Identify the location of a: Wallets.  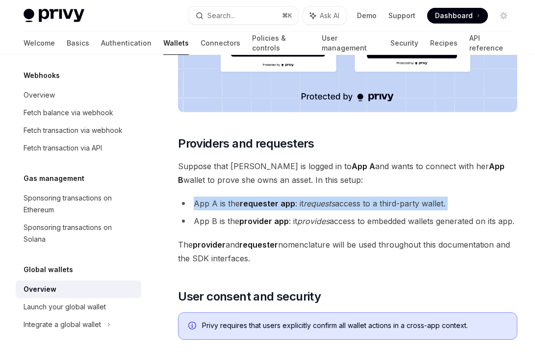
(176, 43).